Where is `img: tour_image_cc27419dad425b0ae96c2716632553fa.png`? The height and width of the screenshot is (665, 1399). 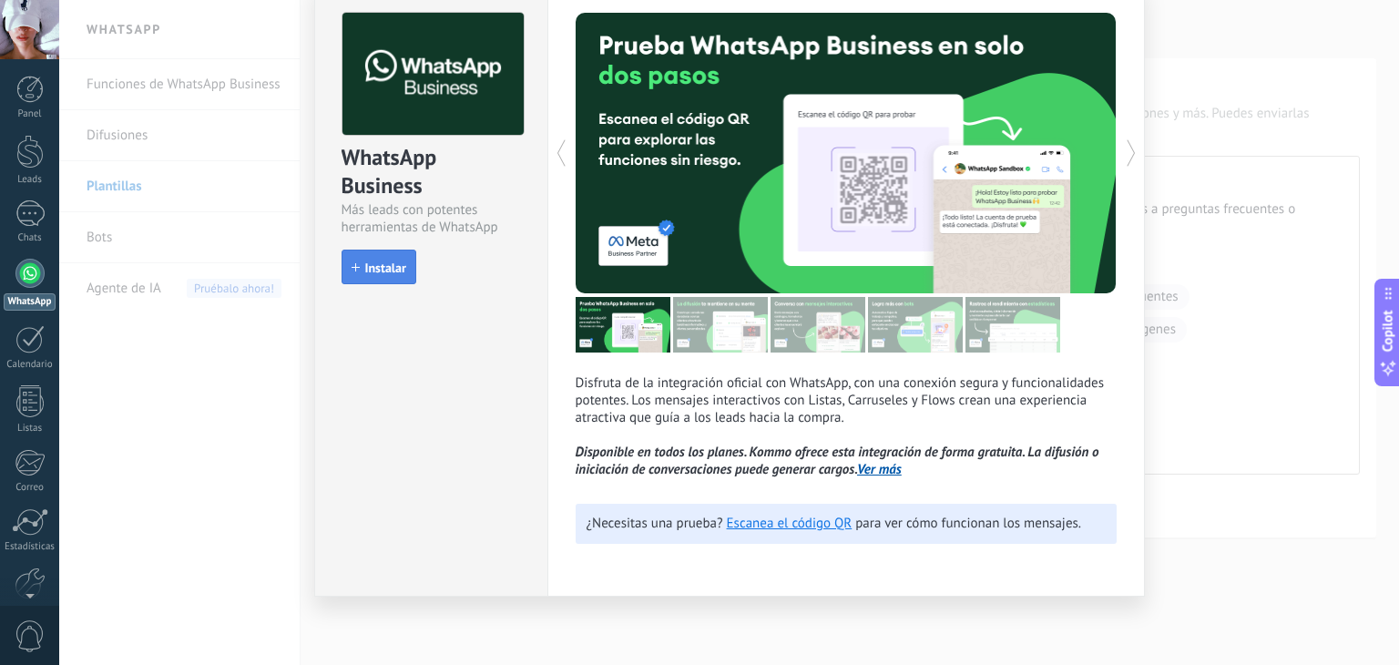
img: tour_image_cc27419dad425b0ae96c2716632553fa.png is located at coordinates (720, 324).